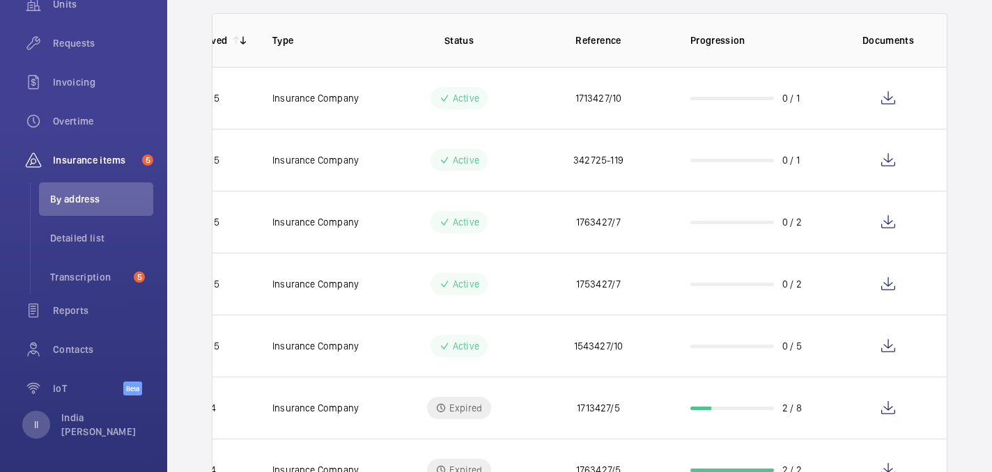 The width and height of the screenshot is (992, 472). What do you see at coordinates (599, 284) in the screenshot?
I see `p: 1753427/7` at bounding box center [599, 284].